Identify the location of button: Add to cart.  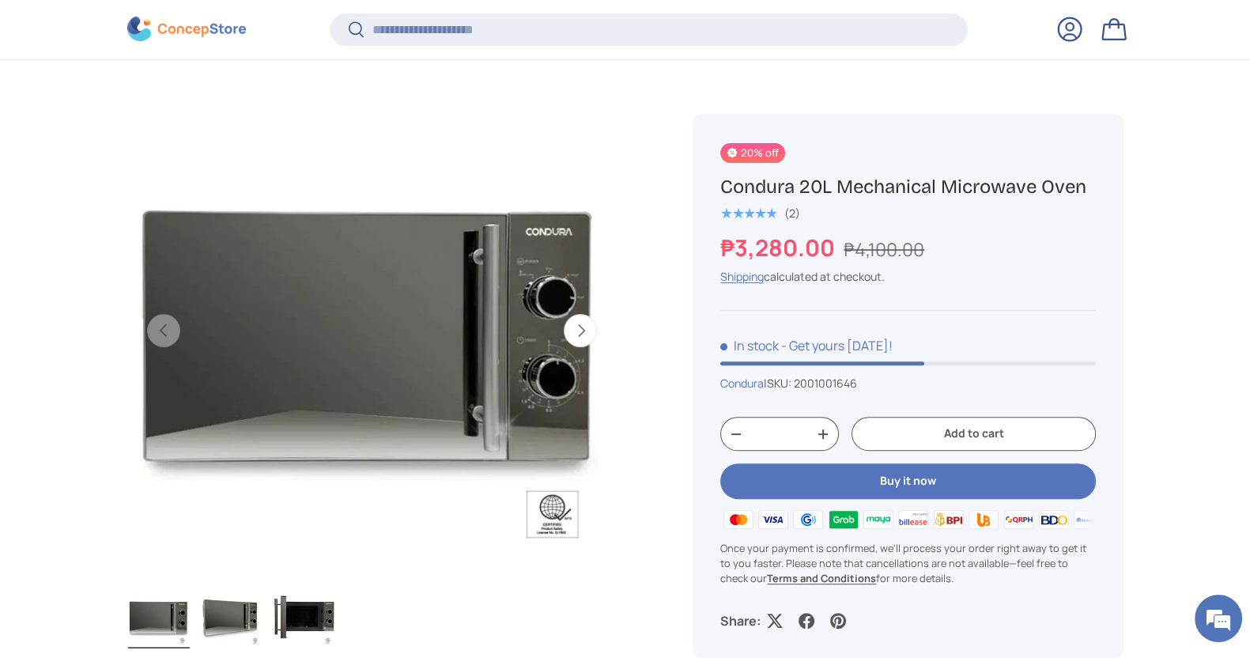
(974, 434).